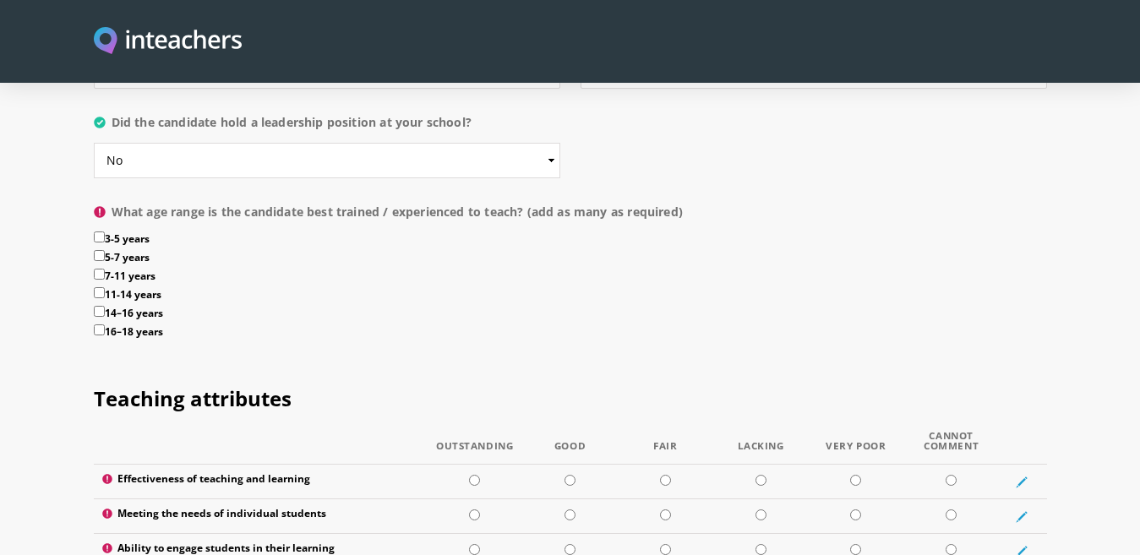 Image resolution: width=1140 pixels, height=555 pixels. I want to click on label: 11-14 years, so click(571, 297).